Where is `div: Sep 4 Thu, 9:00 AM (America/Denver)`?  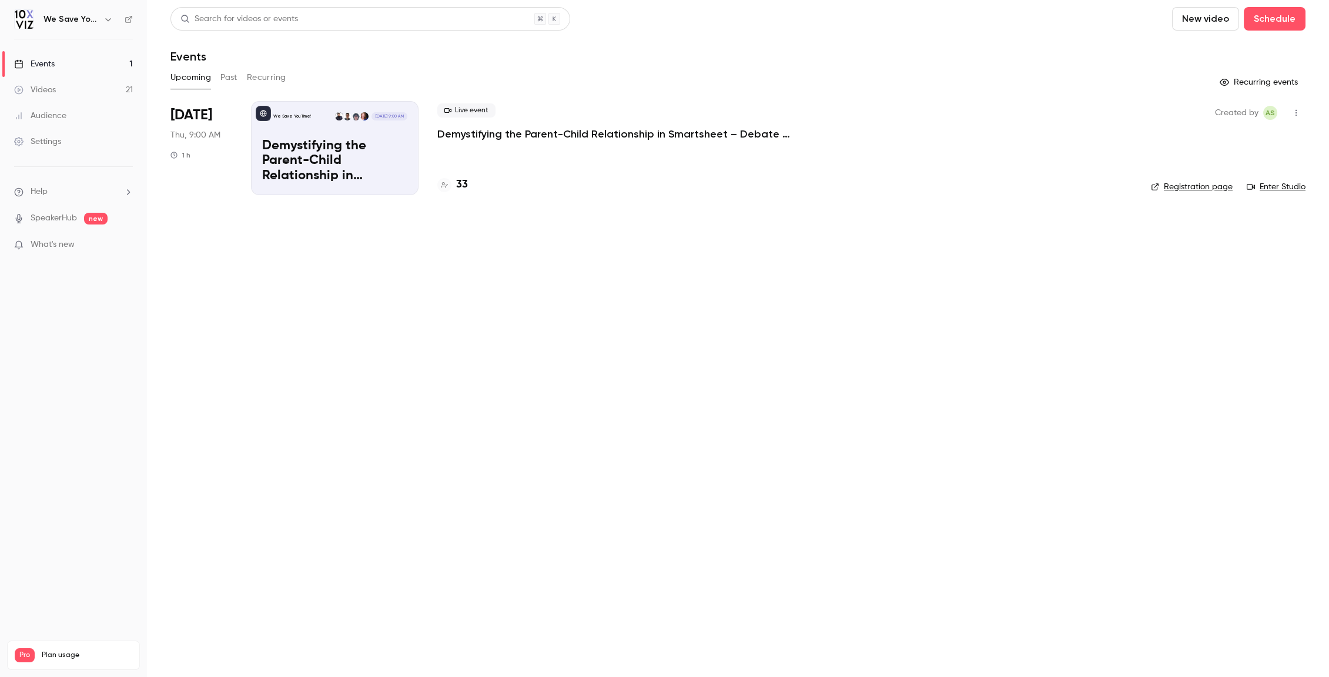
div: Sep 4 Thu, 9:00 AM (America/Denver) is located at coordinates (201, 148).